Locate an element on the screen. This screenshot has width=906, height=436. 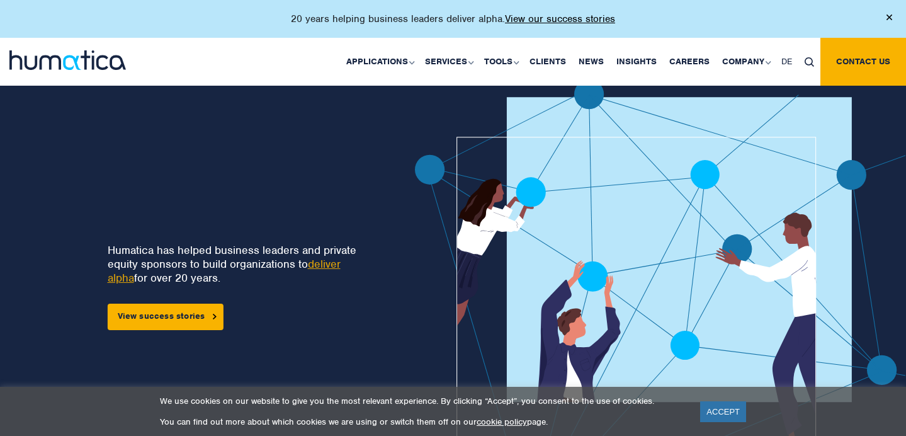
img: arrowicon is located at coordinates (215, 316).